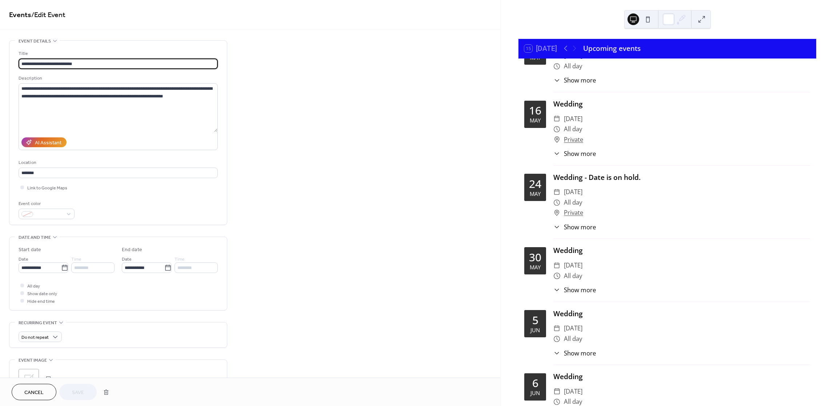 The width and height of the screenshot is (834, 406). What do you see at coordinates (41, 301) in the screenshot?
I see `span: Hide end time` at bounding box center [41, 301].